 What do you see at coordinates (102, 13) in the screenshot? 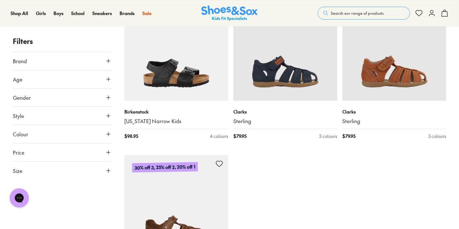
I see `a: Sneakers` at bounding box center [102, 13].